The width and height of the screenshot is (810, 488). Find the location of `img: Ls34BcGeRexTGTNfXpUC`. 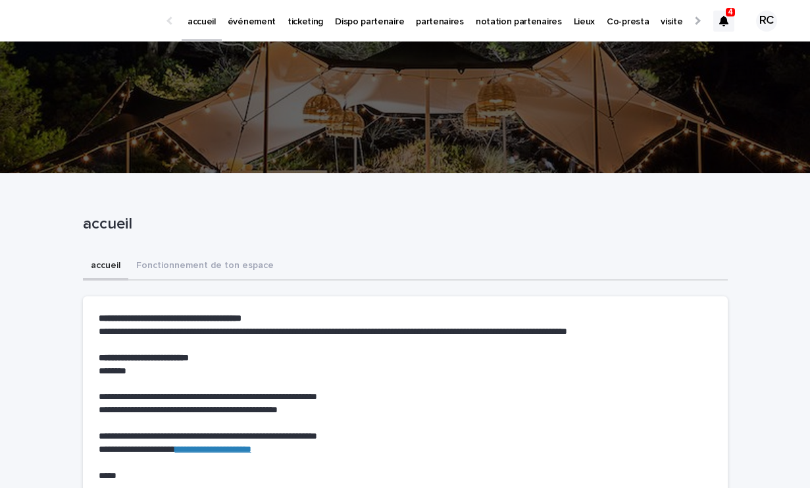

img: Ls34BcGeRexTGTNfXpUC is located at coordinates (90, 21).